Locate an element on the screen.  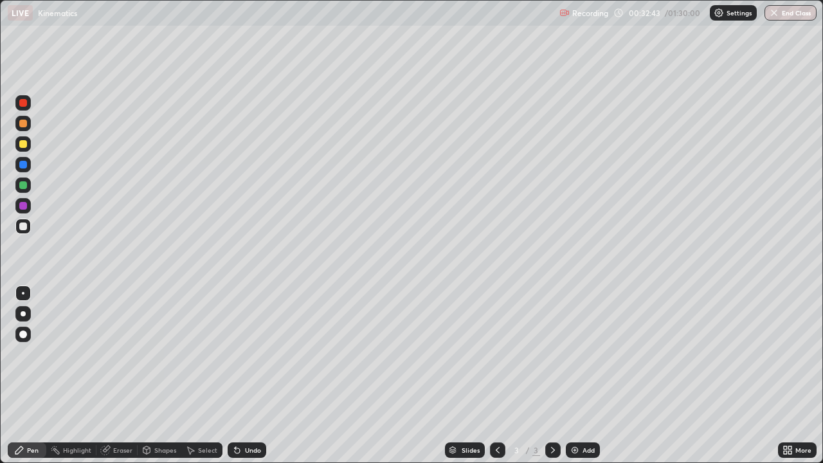
div: Highlight is located at coordinates (77, 450).